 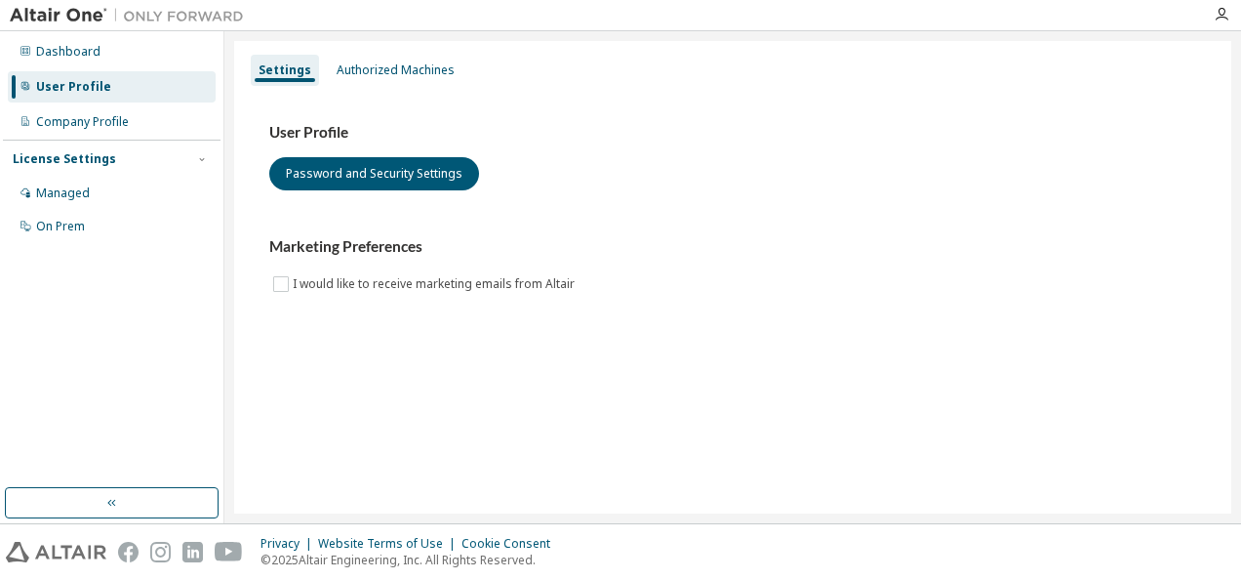 I want to click on div: User Profile, so click(x=73, y=87).